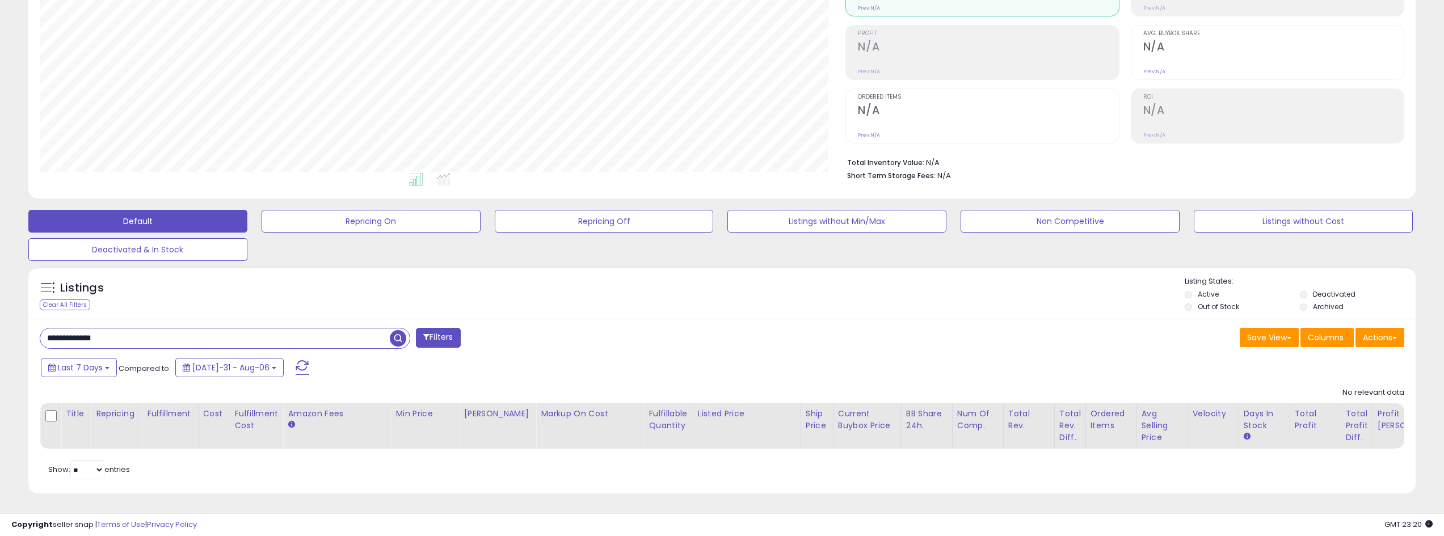 This screenshot has width=1444, height=536. What do you see at coordinates (1329, 306) in the screenshot?
I see `label: Archived` at bounding box center [1329, 306].